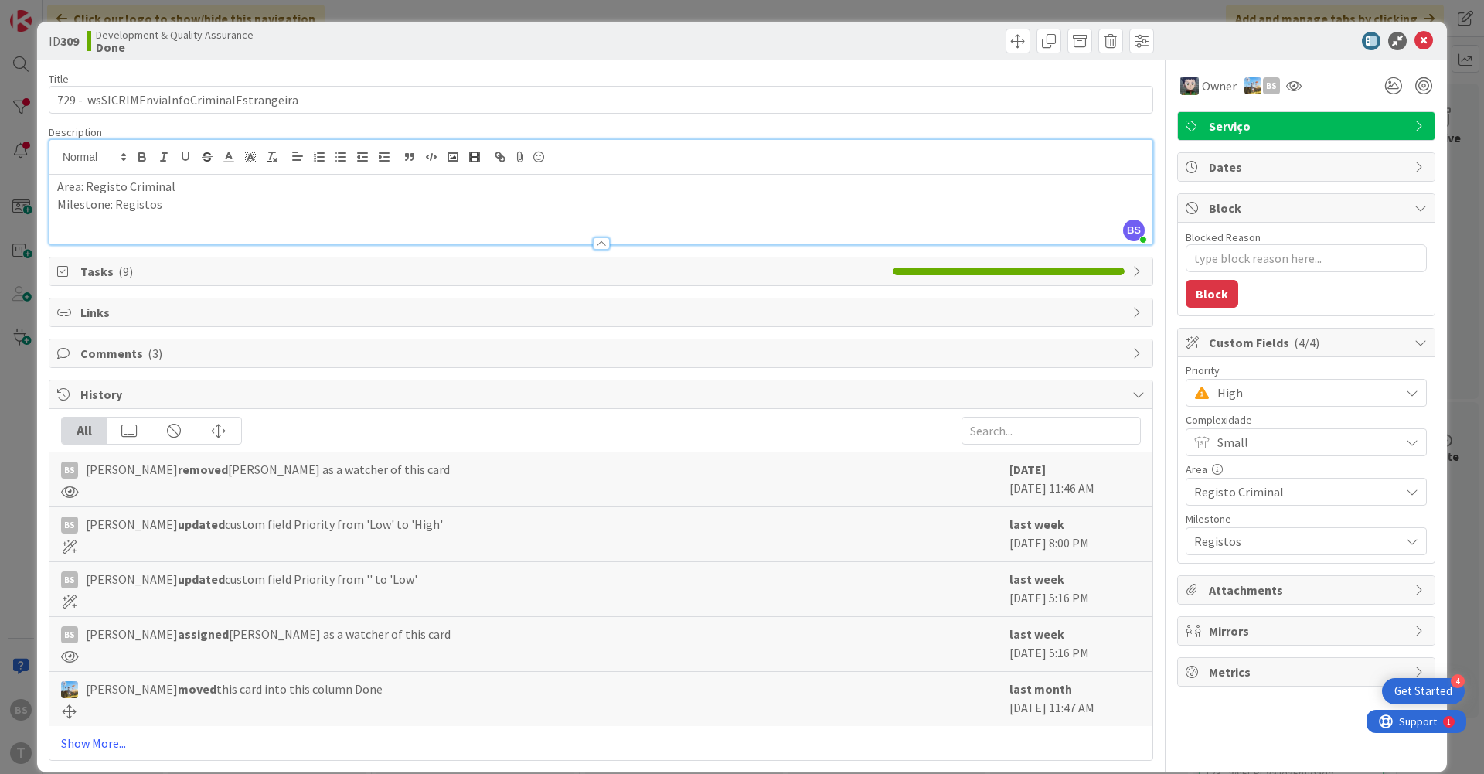 Image resolution: width=1484 pixels, height=774 pixels. I want to click on a: Show More..., so click(600, 743).